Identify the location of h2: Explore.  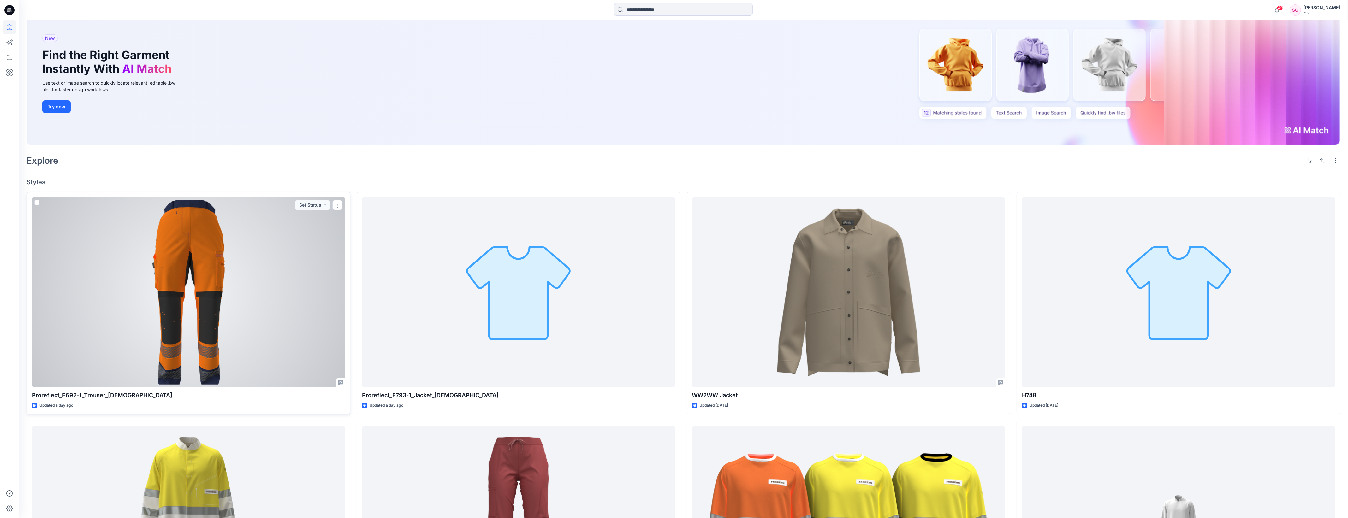
(42, 161).